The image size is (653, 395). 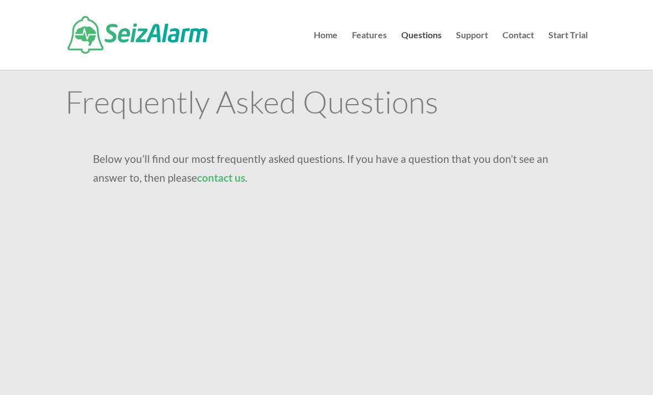 I want to click on a: Contact, so click(x=518, y=50).